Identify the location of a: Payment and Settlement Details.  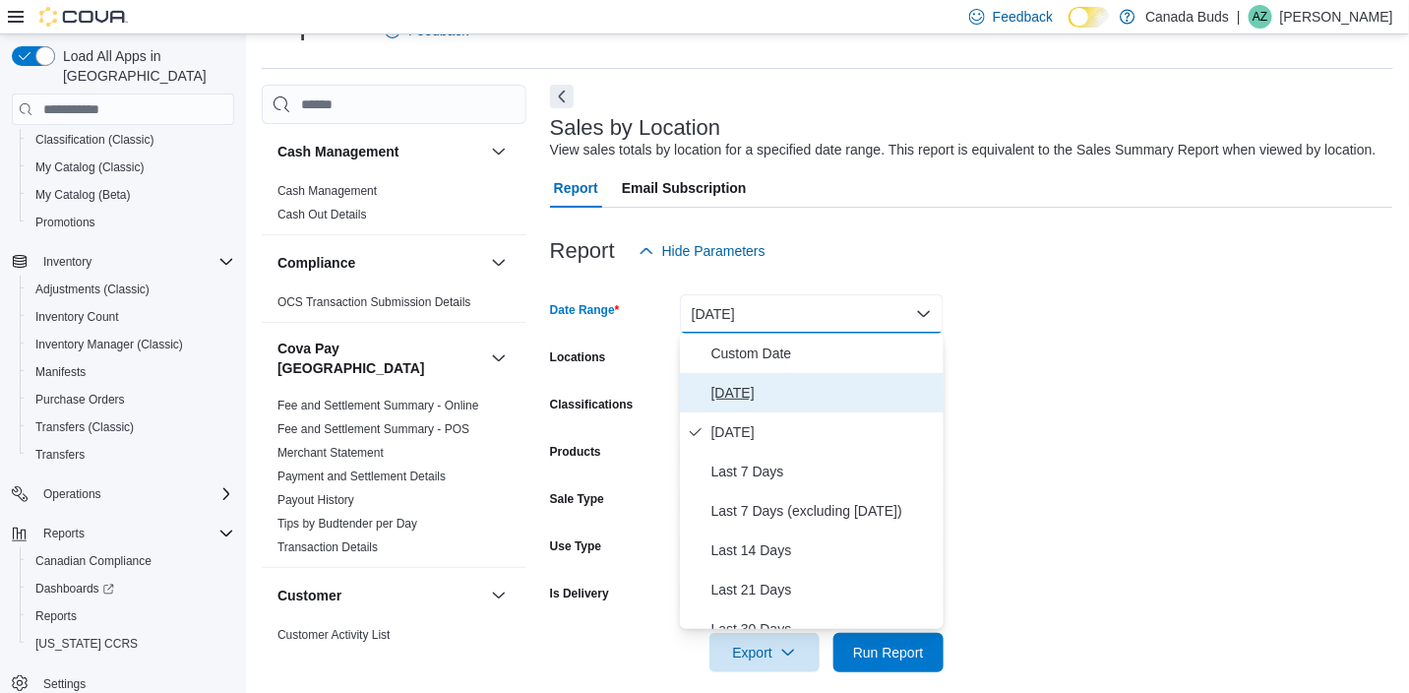
(361, 476).